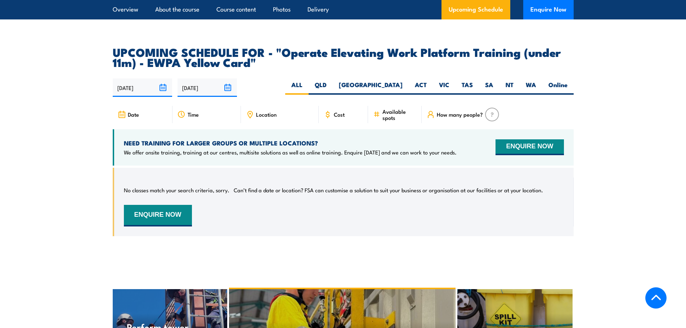  Describe the element at coordinates (489, 87) in the screenshot. I see `label: SA` at that location.